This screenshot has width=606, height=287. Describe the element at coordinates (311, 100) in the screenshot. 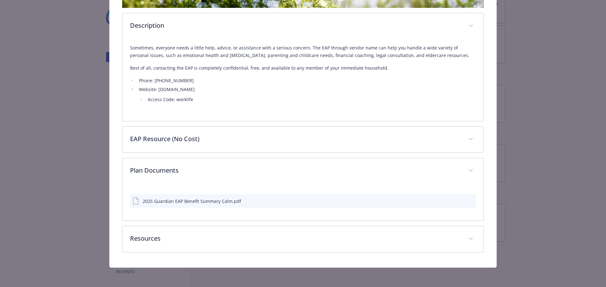

I see `li: Access Code: worklife` at that location.